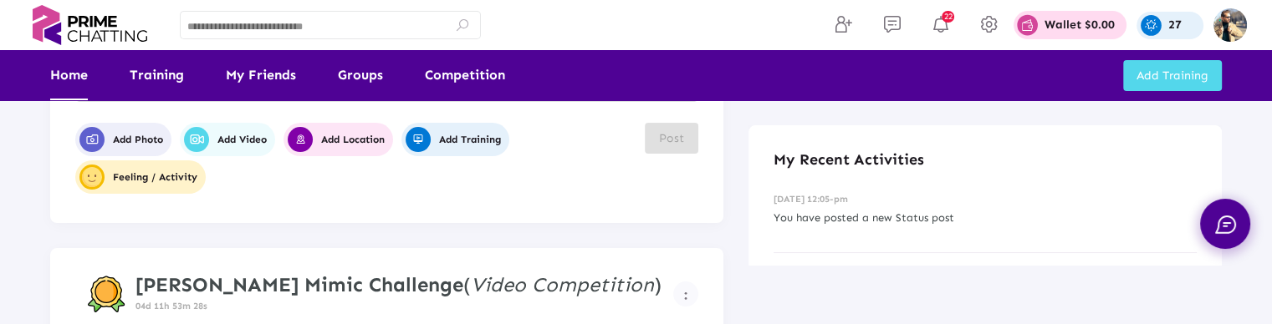  Describe the element at coordinates (138, 177) in the screenshot. I see `span: Feeling / Activity` at that location.